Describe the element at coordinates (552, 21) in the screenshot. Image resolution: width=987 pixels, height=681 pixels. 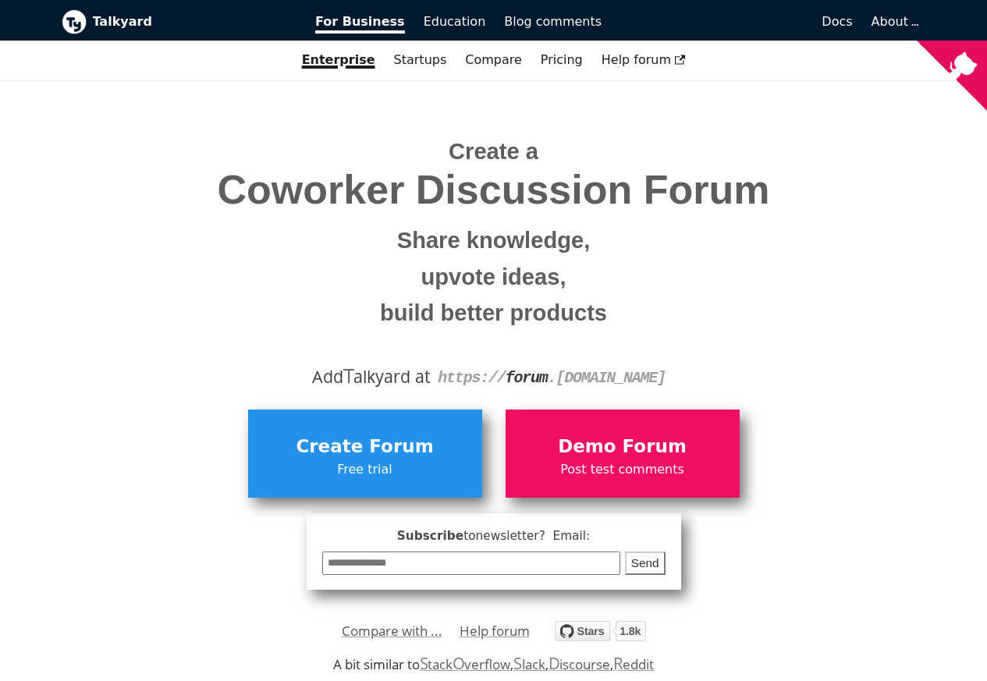
I see `span: Blog comments` at that location.